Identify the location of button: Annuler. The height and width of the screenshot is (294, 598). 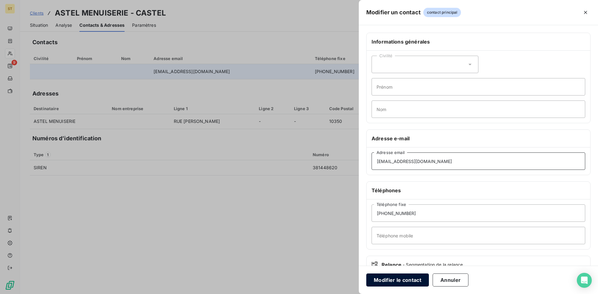
(450, 280).